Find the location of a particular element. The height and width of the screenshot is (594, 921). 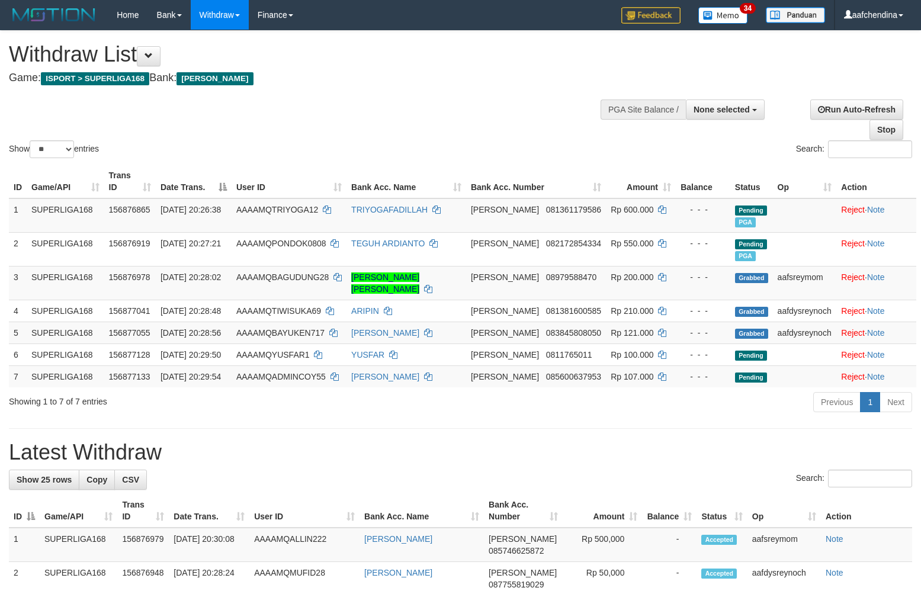

th: Trans ID: activate to sort column ascending is located at coordinates (130, 181).